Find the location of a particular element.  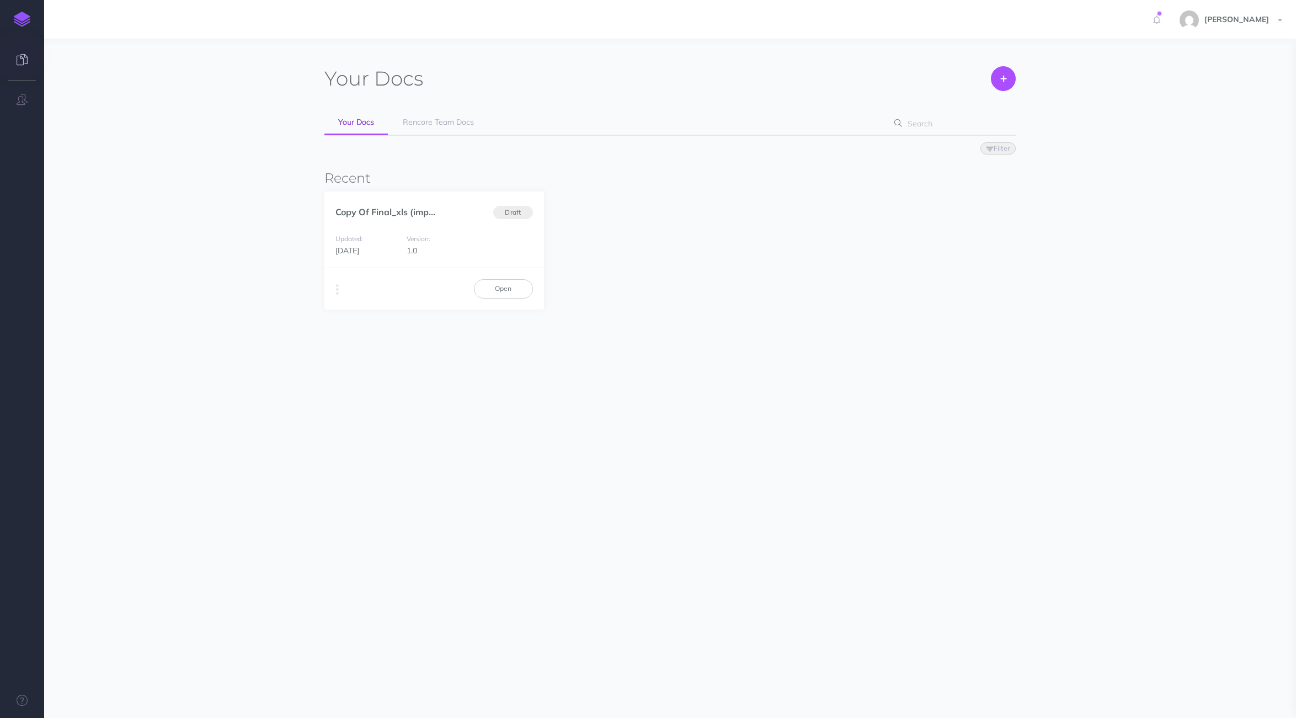

h3: Recent is located at coordinates (670, 178).